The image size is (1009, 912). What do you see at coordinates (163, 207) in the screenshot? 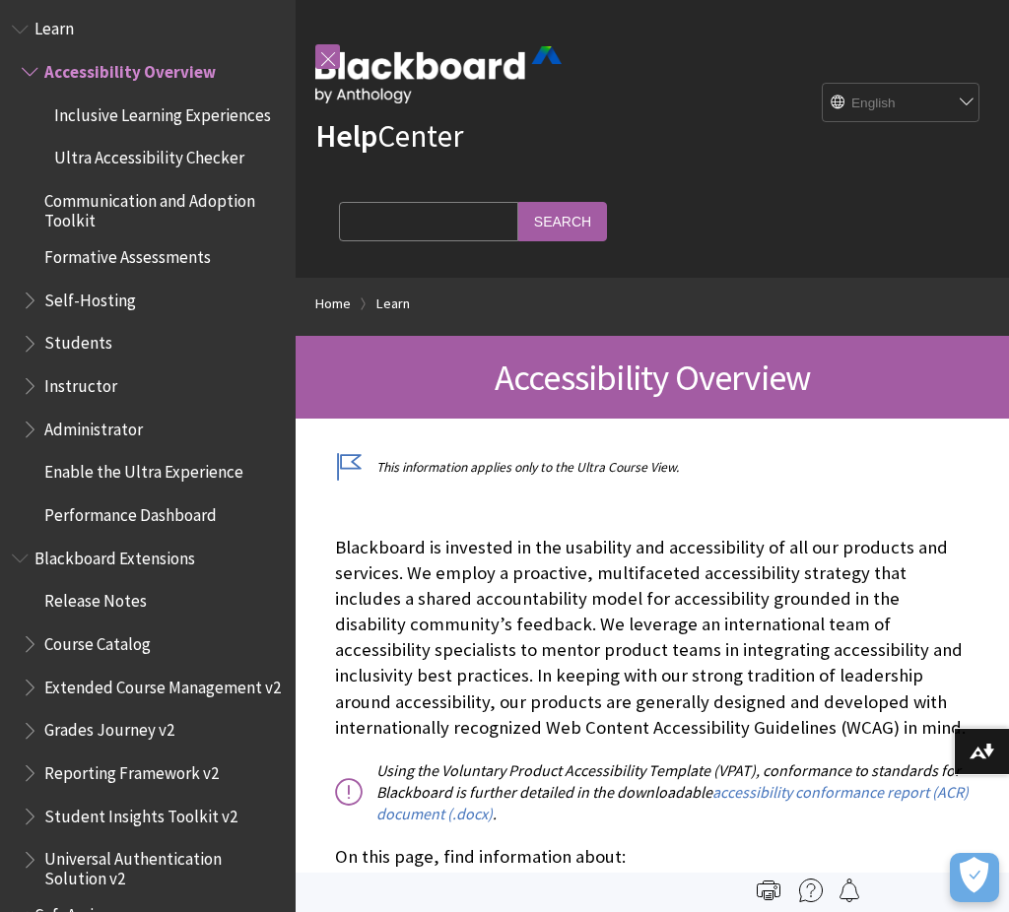
I see `span: Communication and Adoption Toolkit` at bounding box center [163, 207].